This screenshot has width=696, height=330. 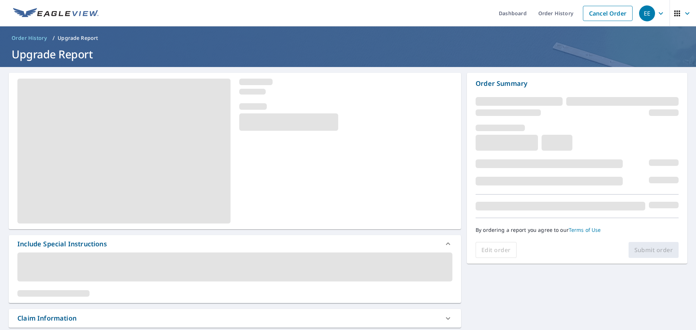 What do you see at coordinates (585, 230) in the screenshot?
I see `a: Terms of Use` at bounding box center [585, 230].